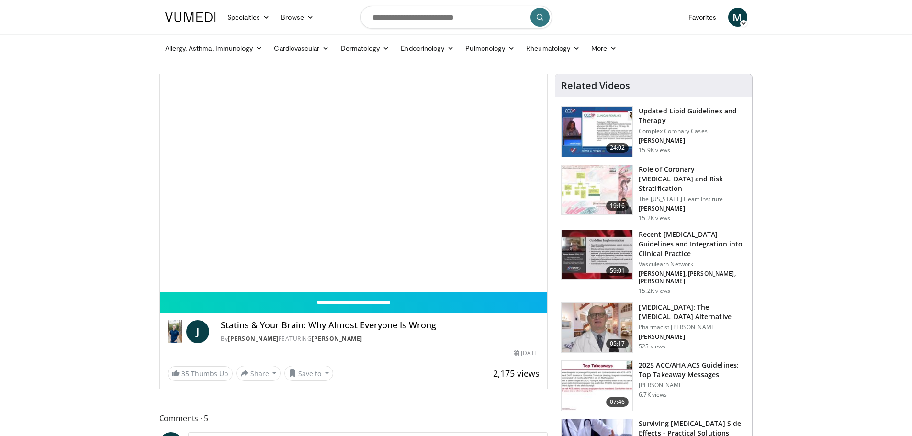 This screenshot has height=436, width=912. I want to click on img: 369ac253-1227-4c00-b4e1-6e957fd240a8.150x105_q85_crop-smart_upscale.jpg, so click(597, 386).